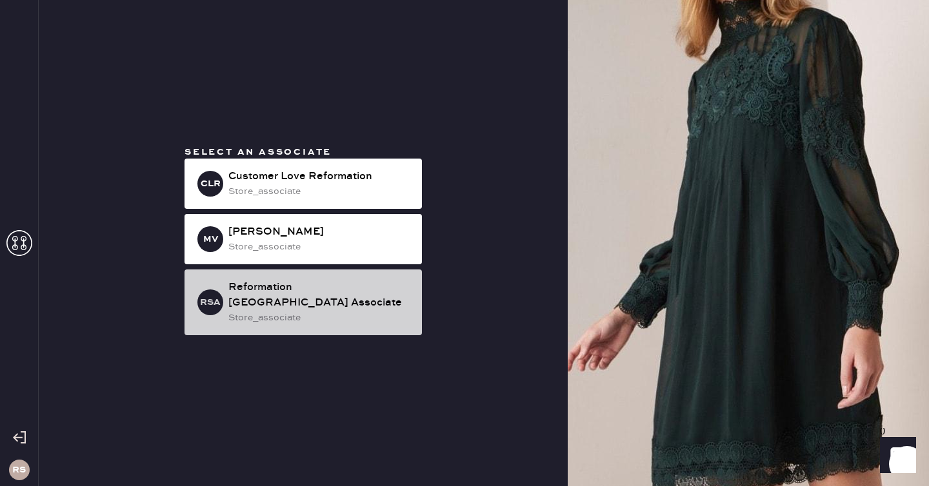 Image resolution: width=929 pixels, height=486 pixels. What do you see at coordinates (210, 239) in the screenshot?
I see `h3: MV` at bounding box center [210, 239].